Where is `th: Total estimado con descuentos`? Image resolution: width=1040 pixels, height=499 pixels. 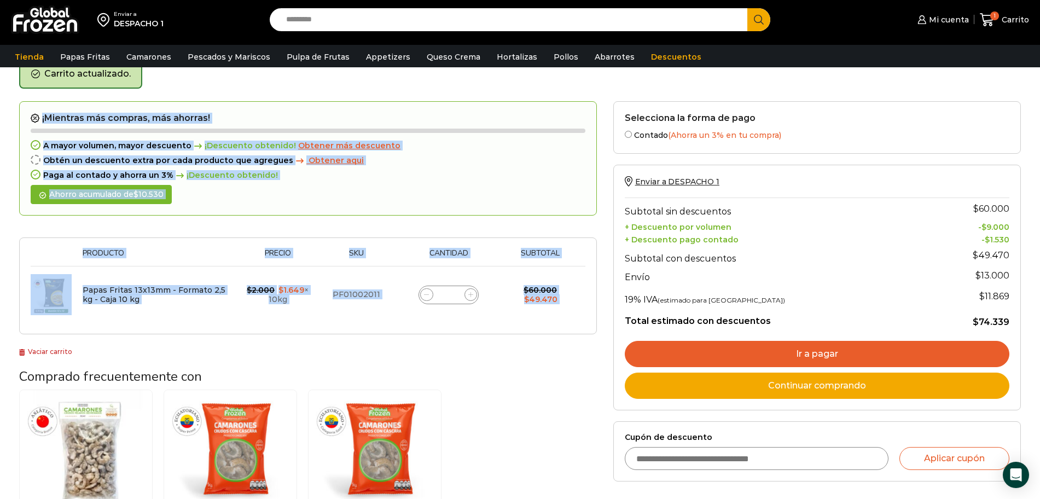 th: Total estimado con descuentos is located at coordinates (776, 318).